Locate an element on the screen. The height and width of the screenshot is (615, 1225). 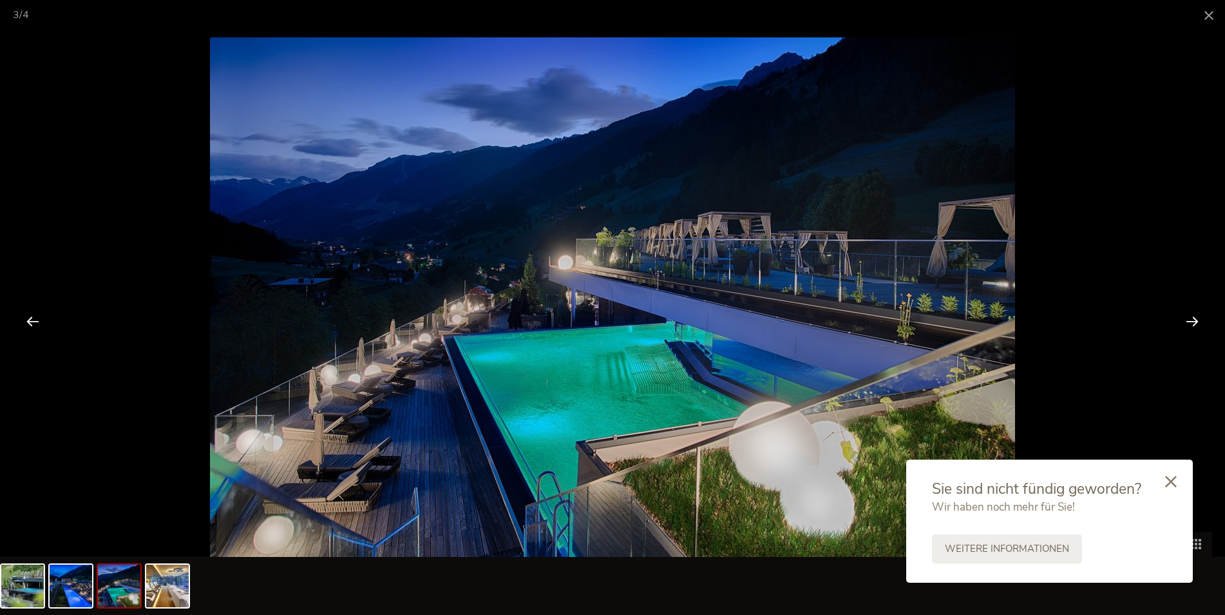
img: csm_amonti_lunaris_2021_06_22_0095_HDR_269f30a462.jpg is located at coordinates (119, 586).